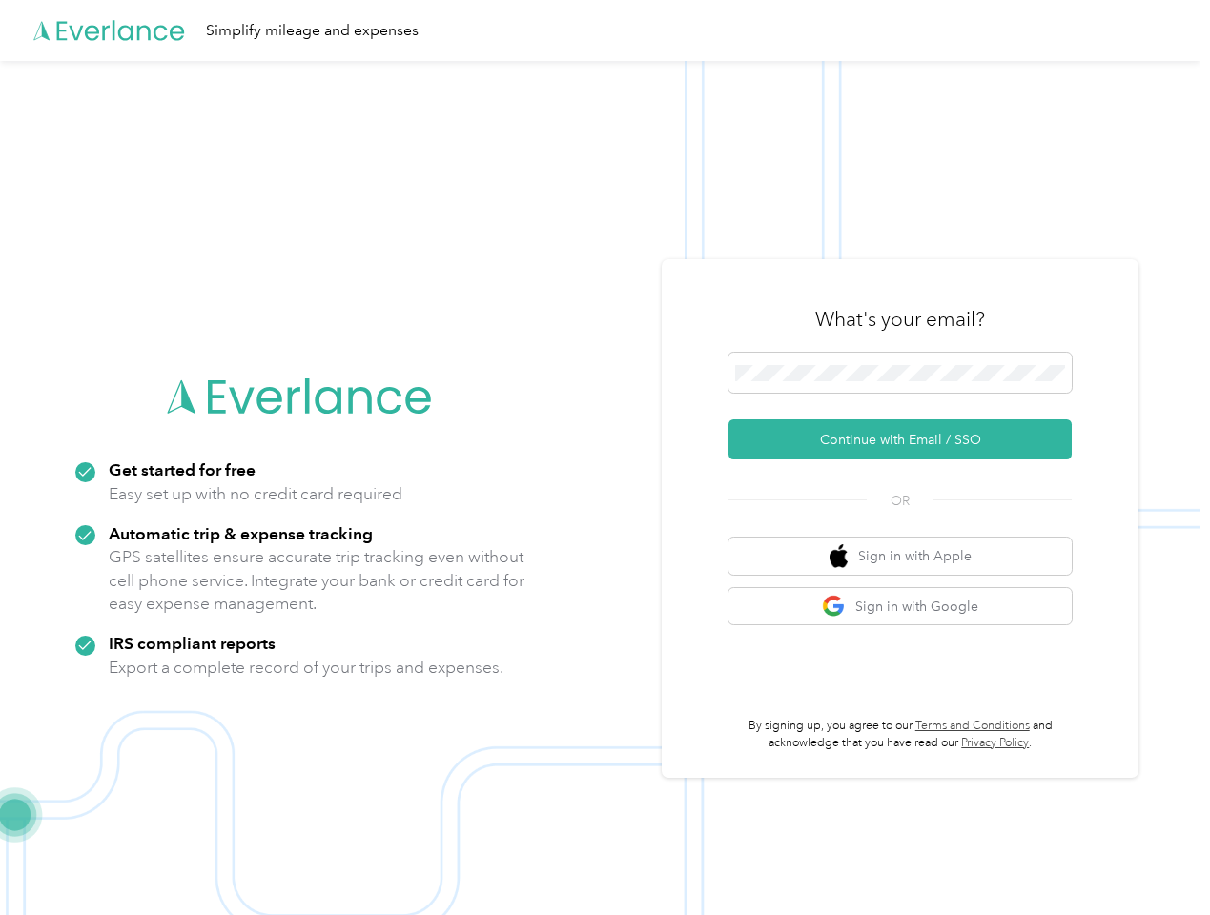 This screenshot has width=1210, height=915. I want to click on div: Simplify mileage and expenses, so click(312, 31).